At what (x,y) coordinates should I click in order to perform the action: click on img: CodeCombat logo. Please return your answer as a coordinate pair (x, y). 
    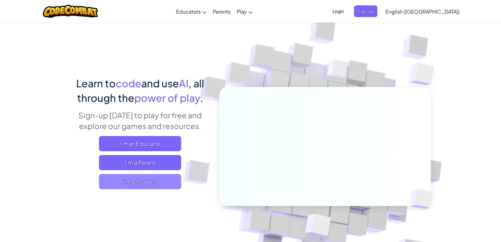
    Looking at the image, I should click on (70, 11).